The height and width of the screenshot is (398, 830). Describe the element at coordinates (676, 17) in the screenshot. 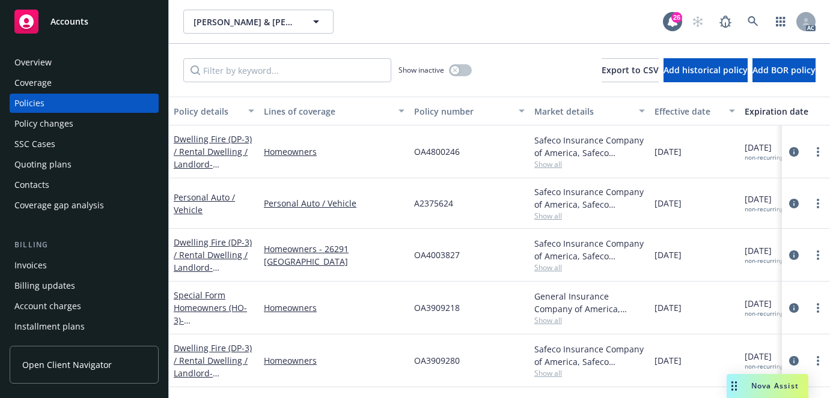

I see `div: 26` at that location.